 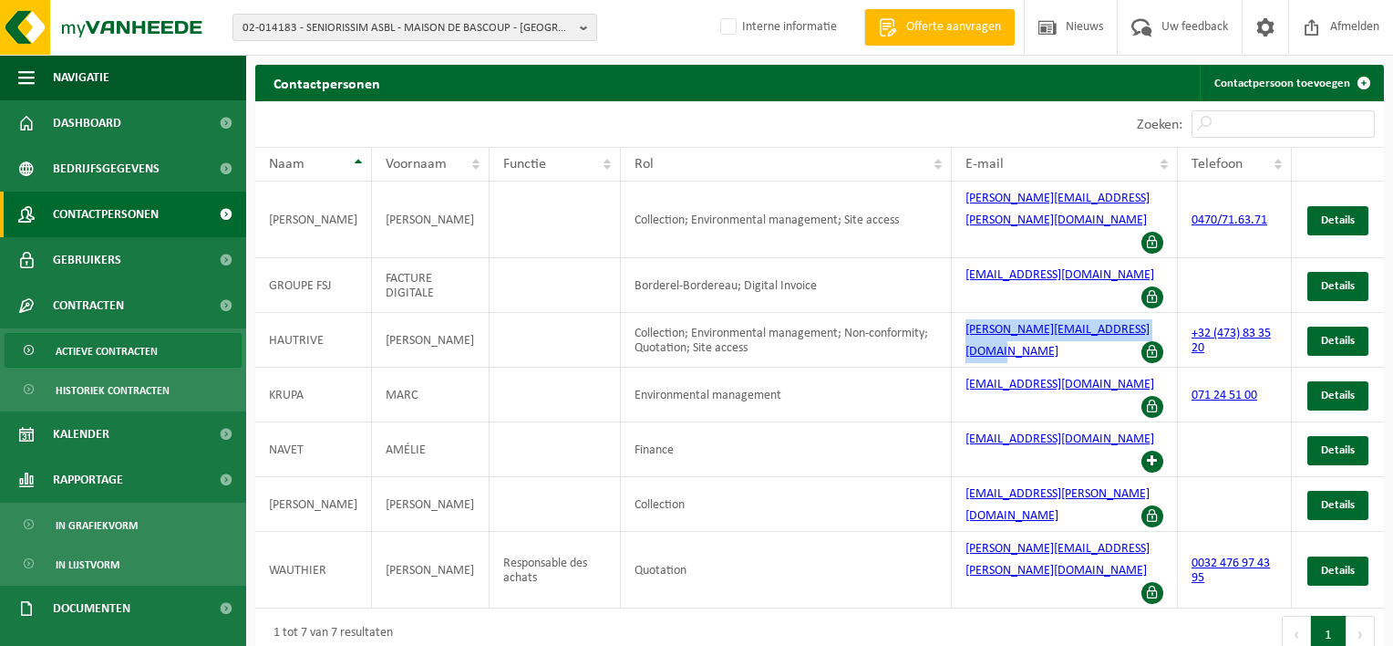 I want to click on span: Rapportage, so click(x=88, y=480).